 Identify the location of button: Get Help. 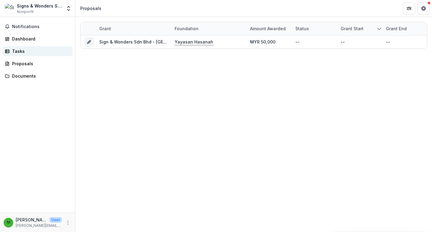
(424, 8).